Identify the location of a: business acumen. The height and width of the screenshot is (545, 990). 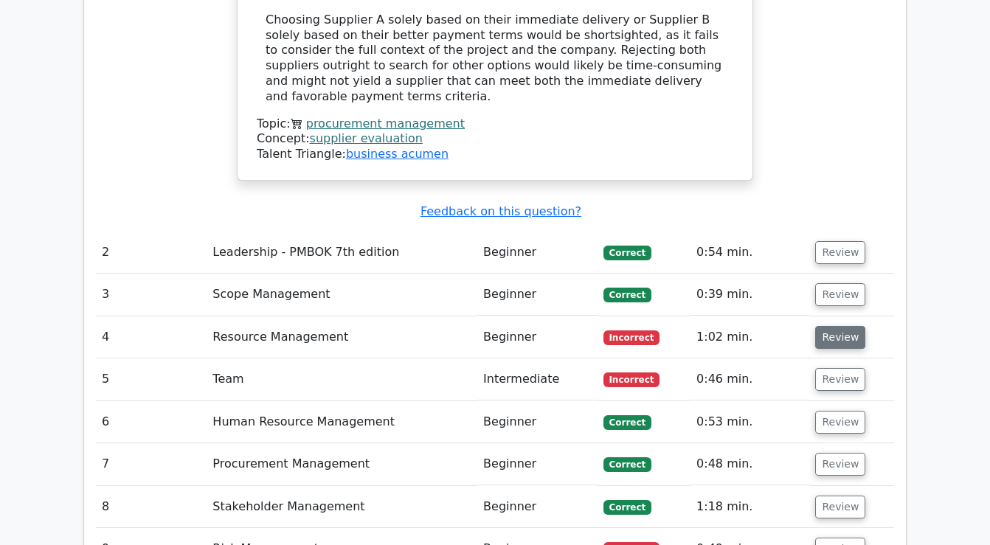
(397, 153).